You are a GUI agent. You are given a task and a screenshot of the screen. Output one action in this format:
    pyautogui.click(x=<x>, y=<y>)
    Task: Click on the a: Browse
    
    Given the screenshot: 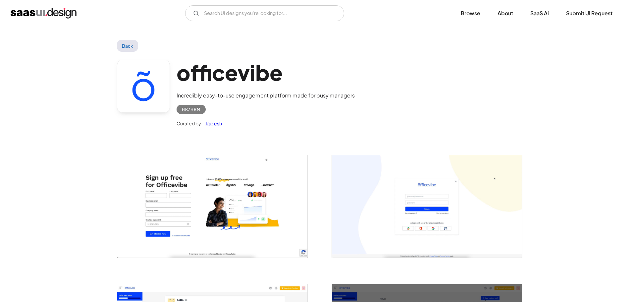 What is the action you would take?
    pyautogui.click(x=470, y=13)
    